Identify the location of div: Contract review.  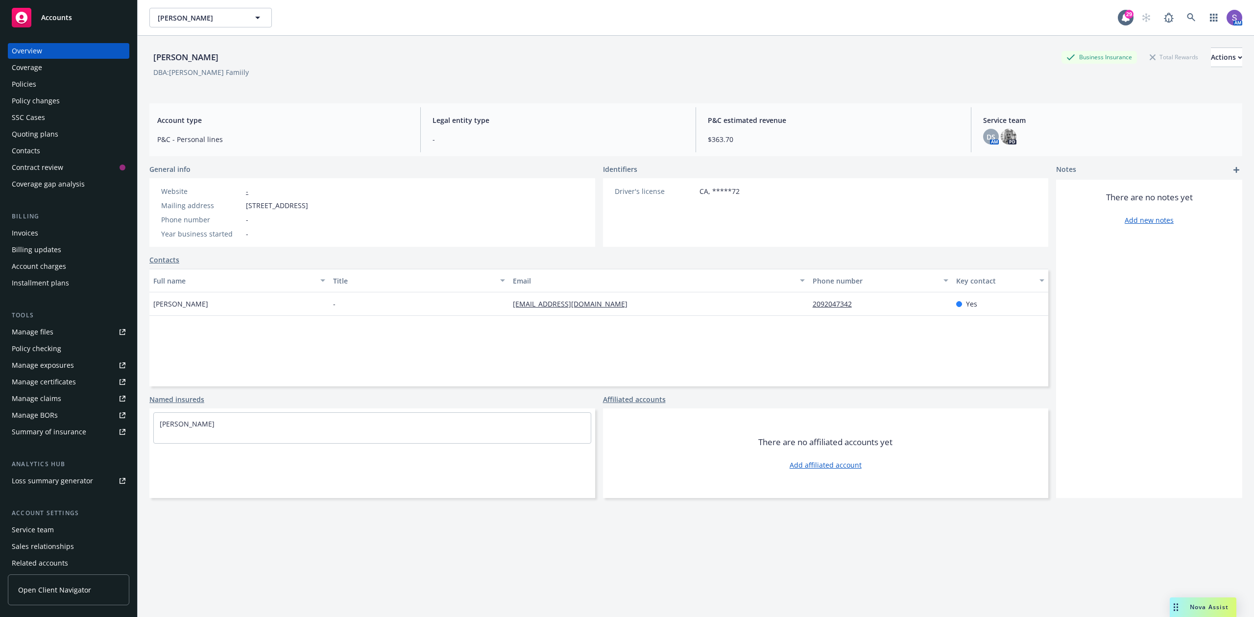
(37, 168).